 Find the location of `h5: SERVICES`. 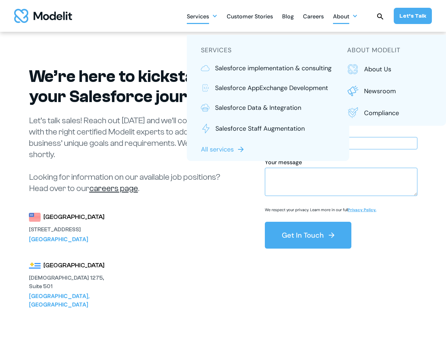

h5: SERVICES is located at coordinates (268, 50).